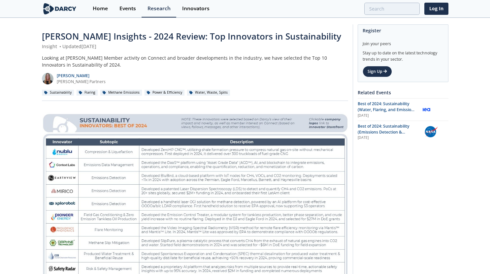 The height and width of the screenshot is (274, 490). What do you see at coordinates (426, 110) in the screenshot?
I see `img: International Energy Agency (IEA)` at bounding box center [426, 110].